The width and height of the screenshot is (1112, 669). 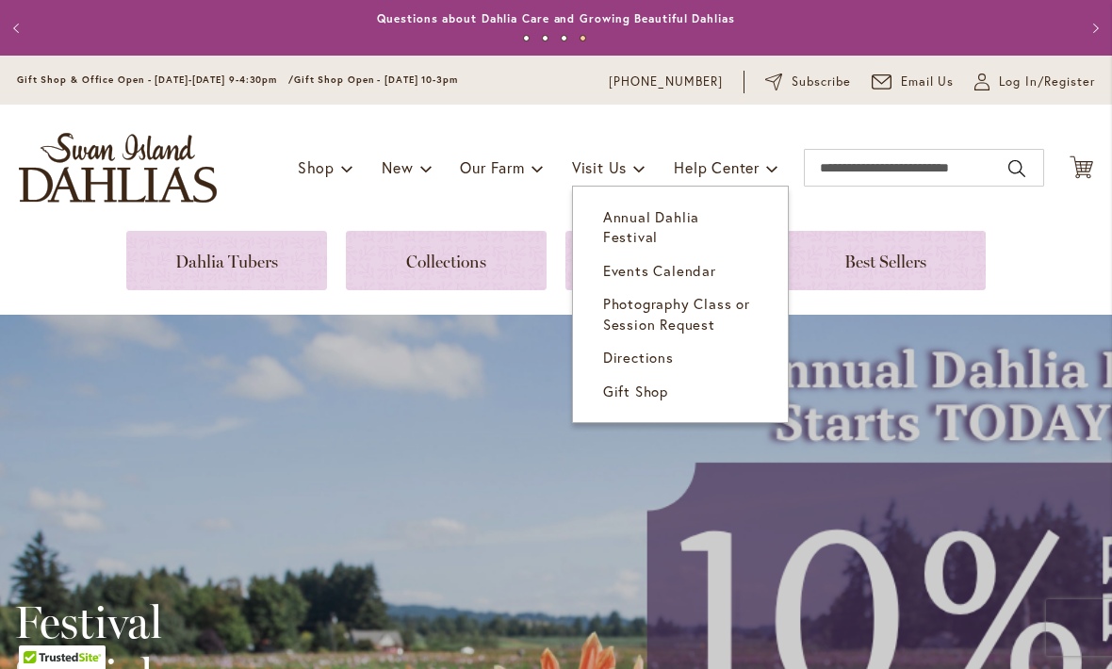 I want to click on span: Our Farm, so click(x=492, y=167).